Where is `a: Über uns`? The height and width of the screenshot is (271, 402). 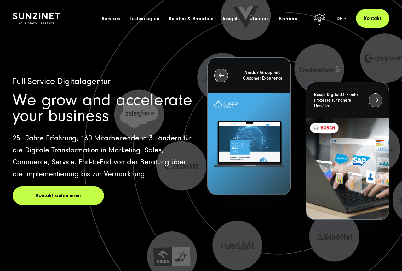 a: Über uns is located at coordinates (260, 19).